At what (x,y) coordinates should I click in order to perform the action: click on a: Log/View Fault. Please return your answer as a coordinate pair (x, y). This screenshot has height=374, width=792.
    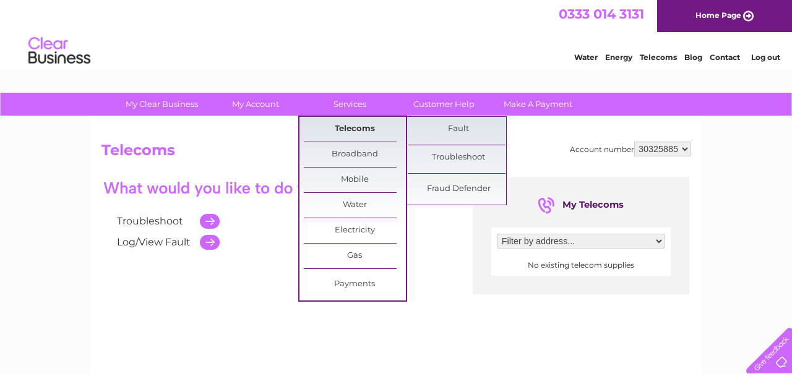
    Looking at the image, I should click on (153, 242).